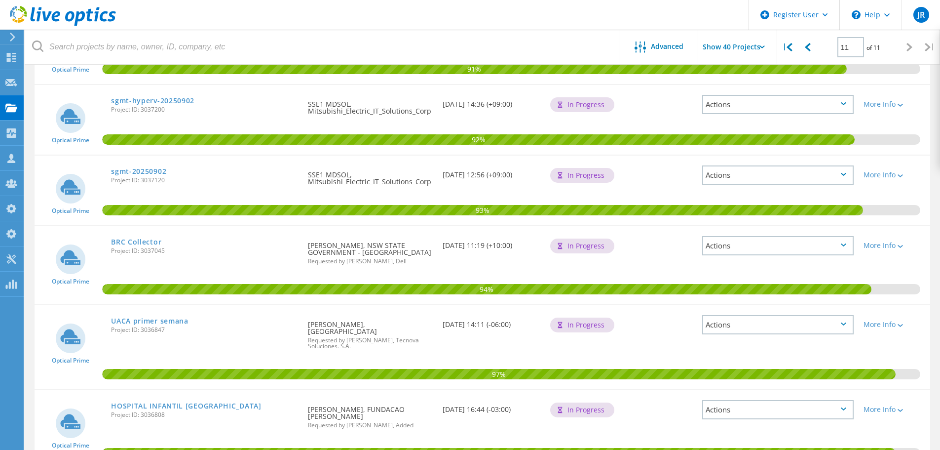  Describe the element at coordinates (874, 47) in the screenshot. I see `span: of 11` at that location.